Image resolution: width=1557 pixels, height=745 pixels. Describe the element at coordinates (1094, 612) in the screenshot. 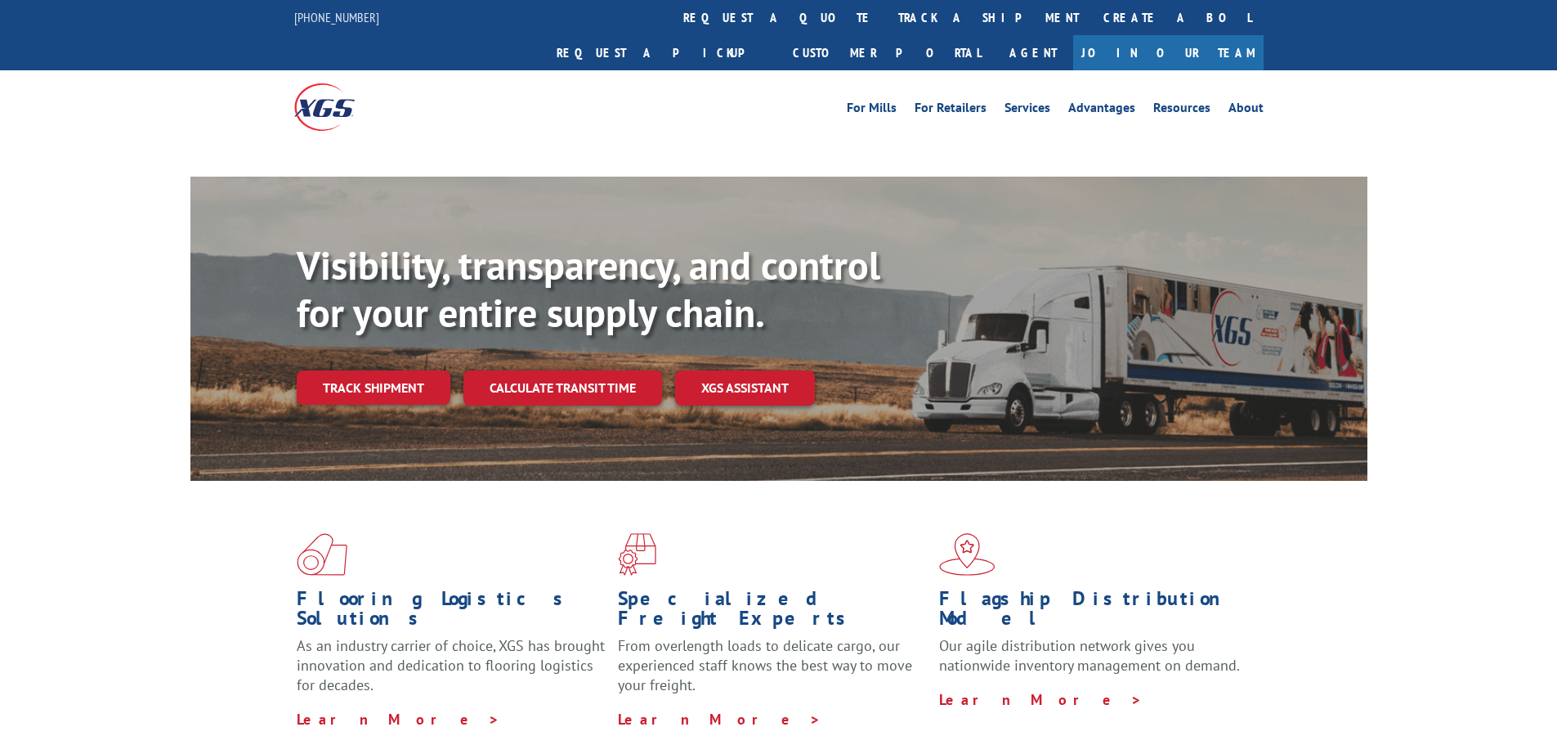

I see `h1: Flagship Distribution Model` at that location.